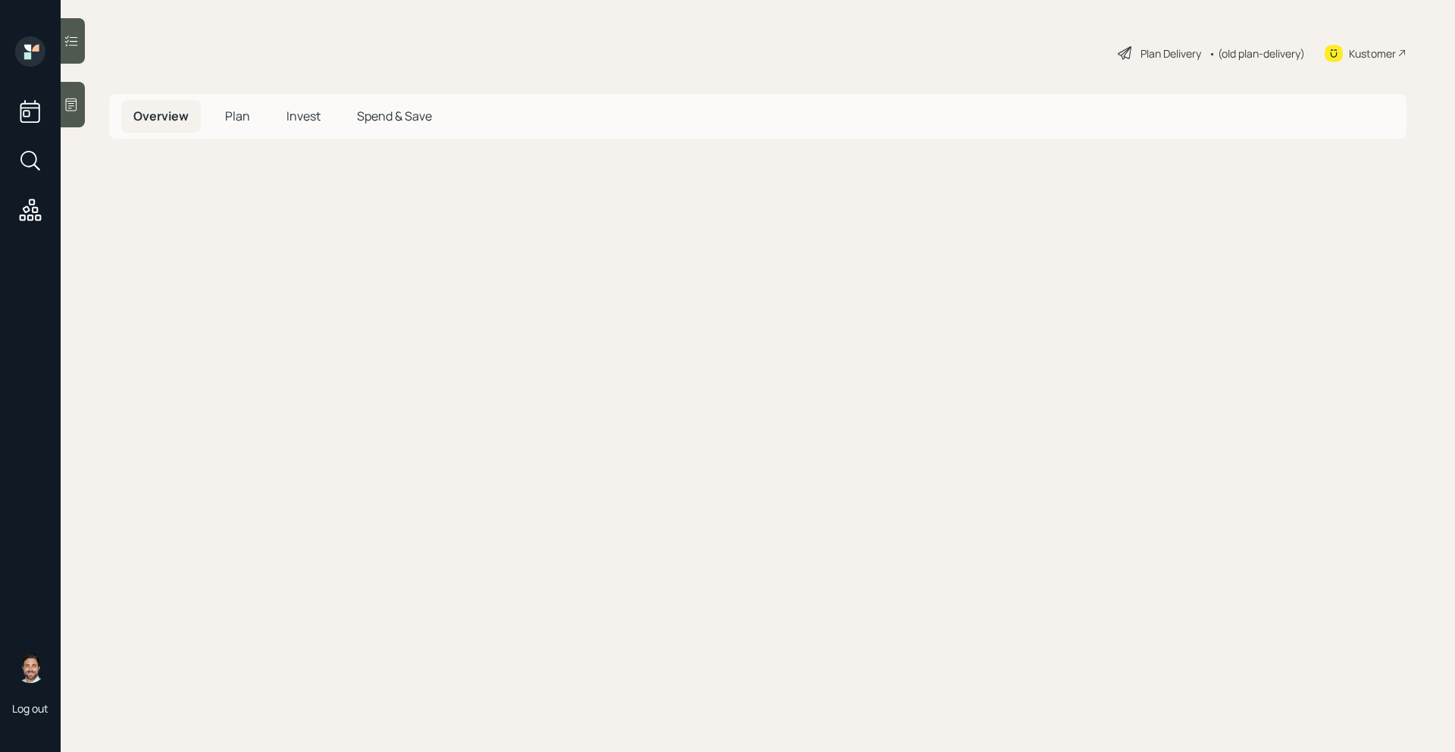 The width and height of the screenshot is (1455, 752). What do you see at coordinates (30, 668) in the screenshot?
I see `img: michael-russo-headshot.png` at bounding box center [30, 668].